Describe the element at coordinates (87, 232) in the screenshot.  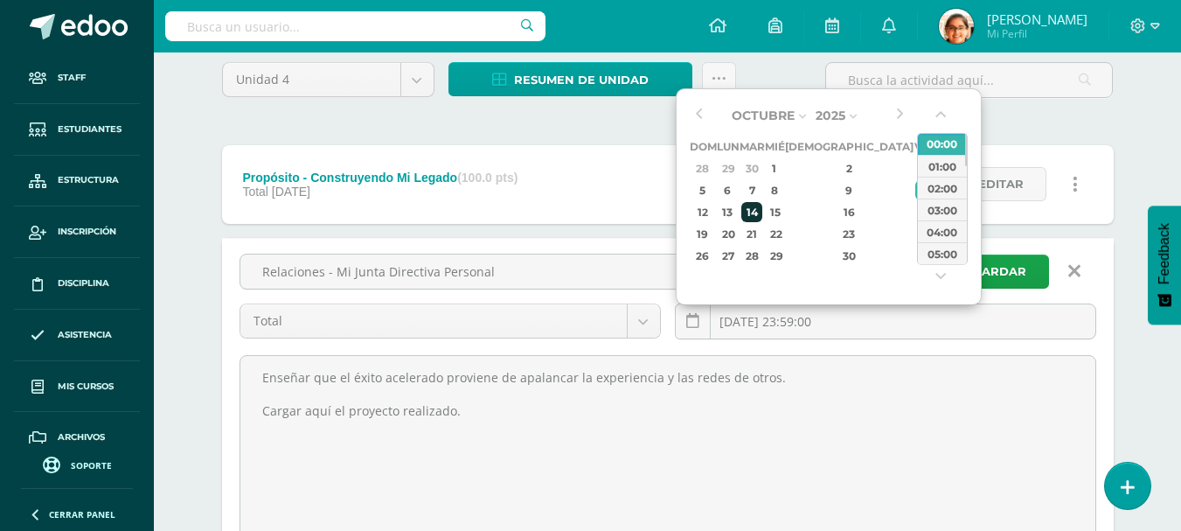
I see `span: Inscripción` at that location.